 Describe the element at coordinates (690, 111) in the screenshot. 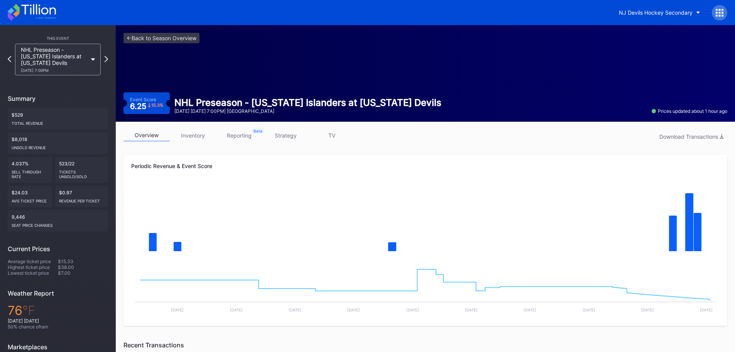

I see `div: Prices updated about 1 hour ago` at that location.